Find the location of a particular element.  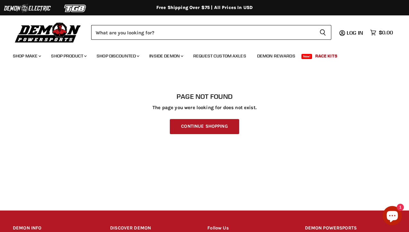

a: Request Custom Axles is located at coordinates (220, 56).